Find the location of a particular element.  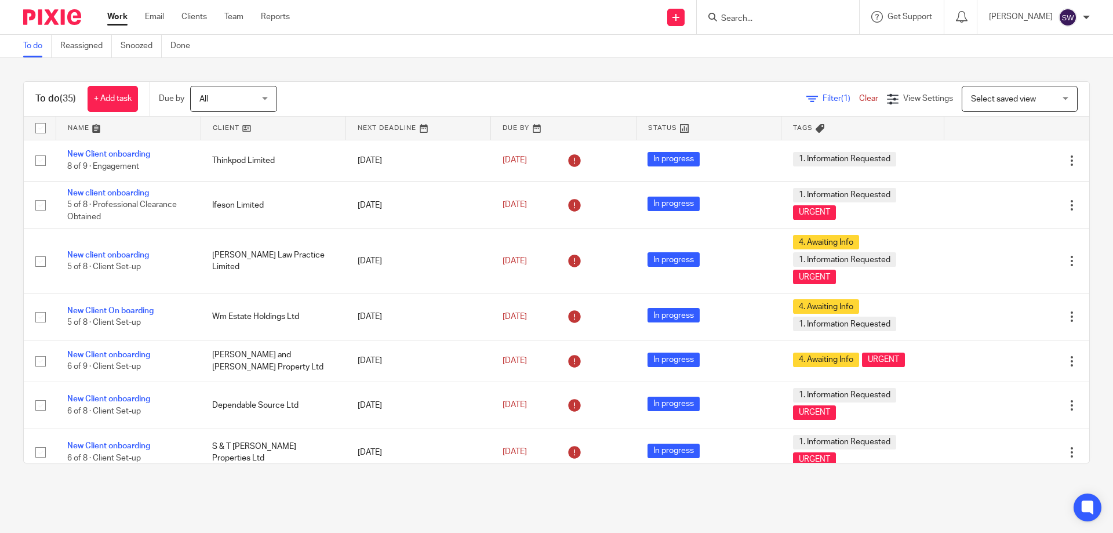

span: Get Support is located at coordinates (910, 17).